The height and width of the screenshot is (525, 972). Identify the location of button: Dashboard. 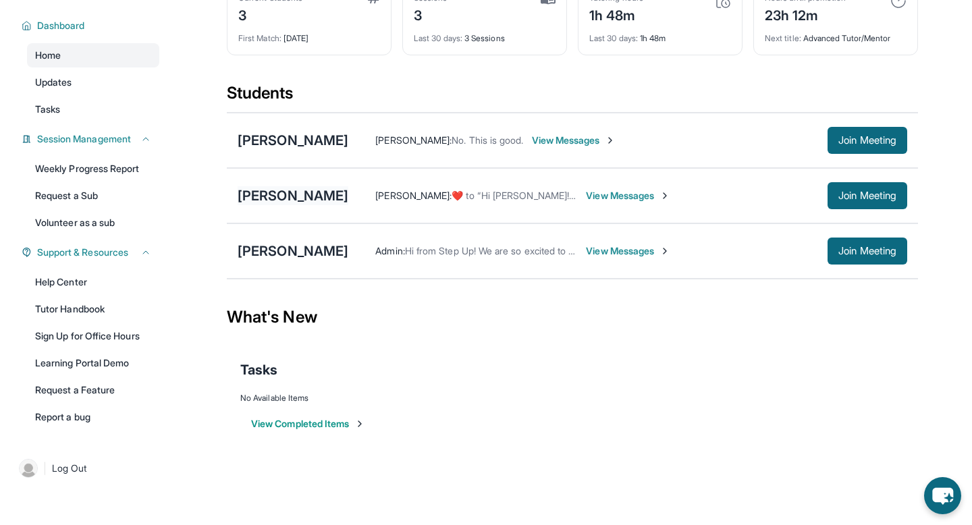
(91, 26).